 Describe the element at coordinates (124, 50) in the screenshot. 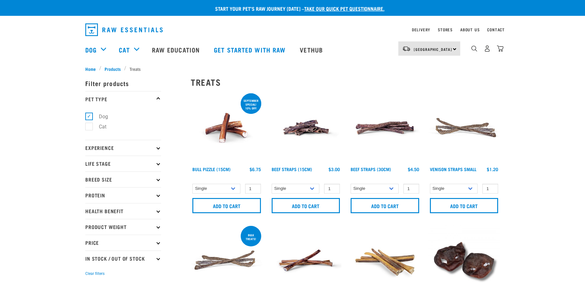

I see `a: Cat` at that location.